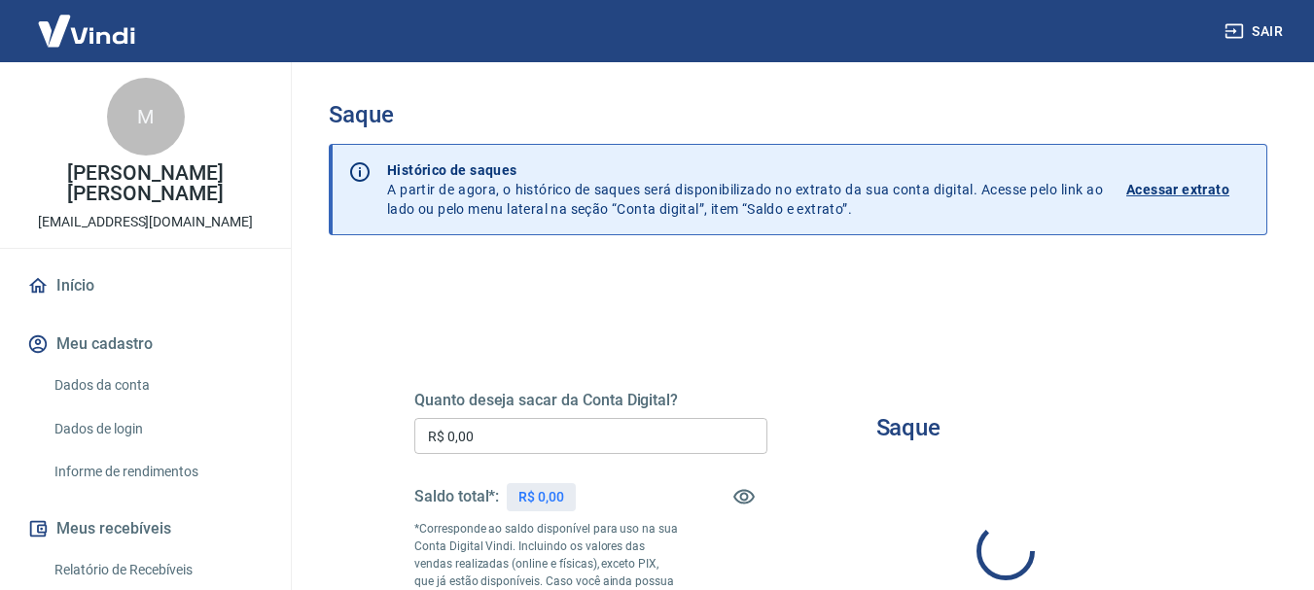 This screenshot has height=590, width=1314. I want to click on img: Vindi, so click(87, 30).